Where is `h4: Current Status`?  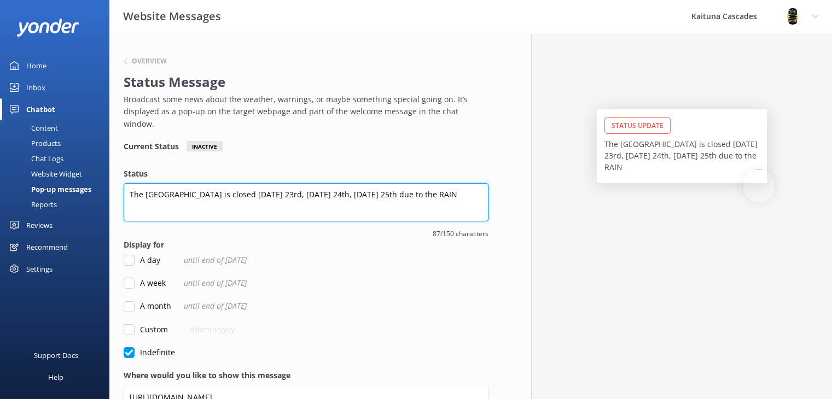
h4: Current Status is located at coordinates (151, 146).